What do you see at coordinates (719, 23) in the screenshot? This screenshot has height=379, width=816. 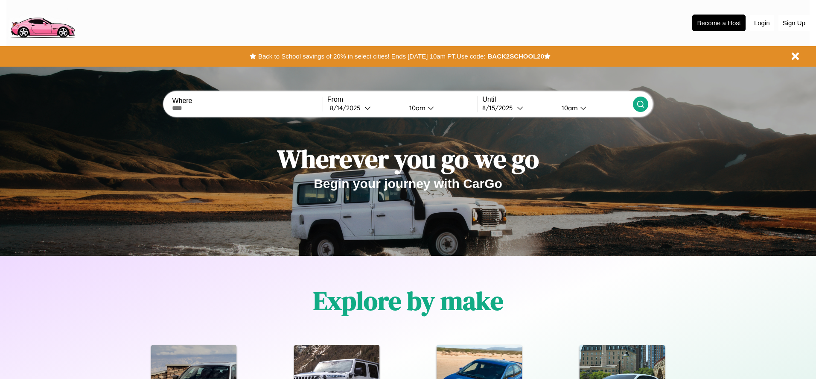 I see `button: Become a Host` at bounding box center [719, 23].